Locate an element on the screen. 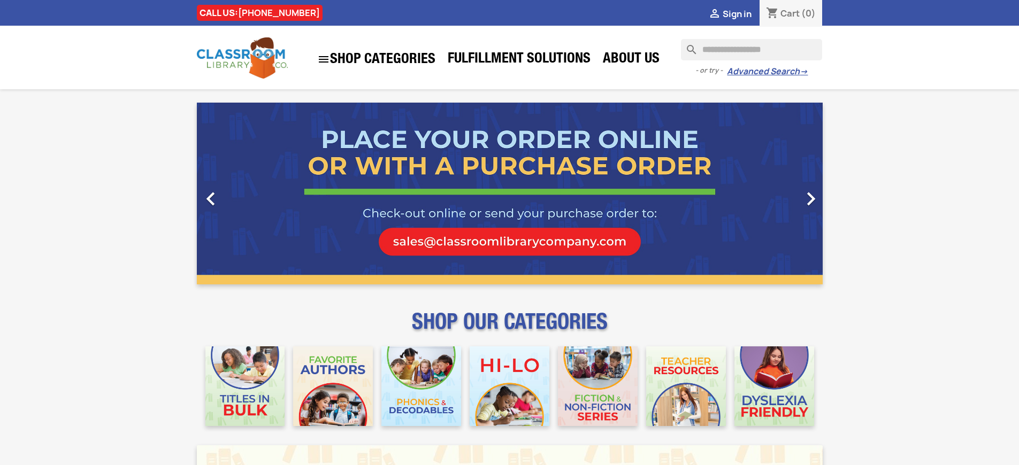  img: CLC_Dyslexia_Mobile.jpg is located at coordinates (774, 386).